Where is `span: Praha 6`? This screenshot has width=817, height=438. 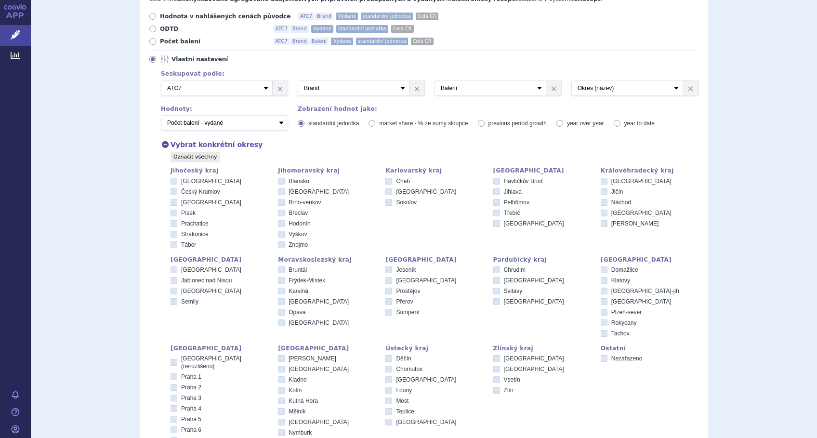 span: Praha 6 is located at coordinates (191, 430).